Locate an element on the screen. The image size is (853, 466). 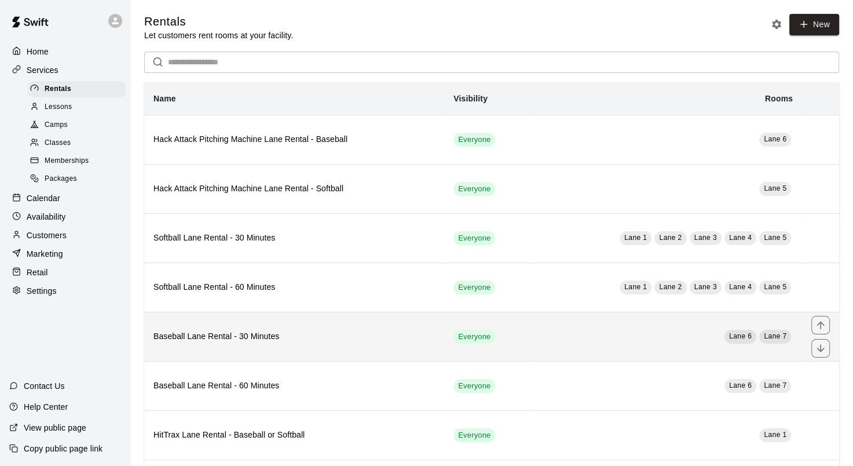
h5: Rentals is located at coordinates (218, 21).